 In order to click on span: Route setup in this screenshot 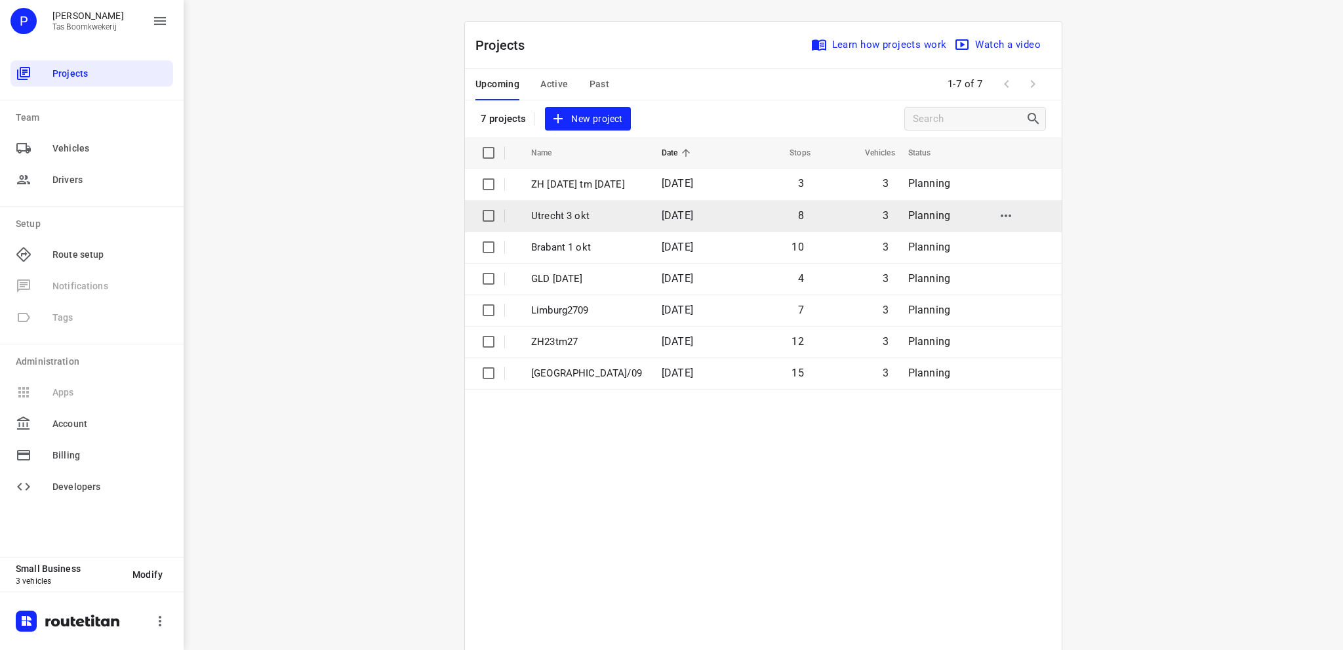, I will do `click(110, 254)`.